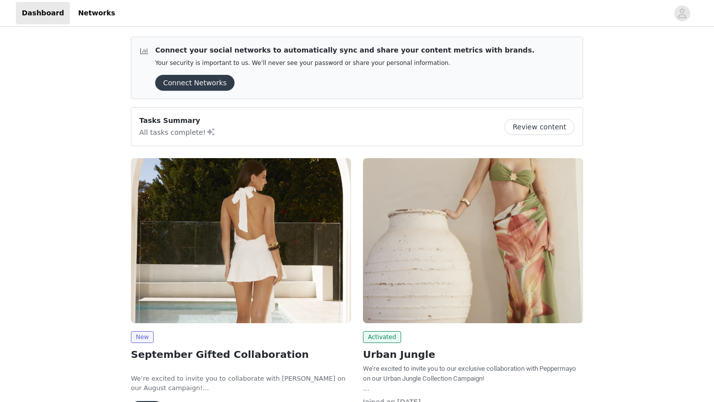 The width and height of the screenshot is (714, 402). What do you see at coordinates (345, 50) in the screenshot?
I see `p: Connect your social networks to automatically sync and share your content metrics with brands.` at bounding box center [345, 50].